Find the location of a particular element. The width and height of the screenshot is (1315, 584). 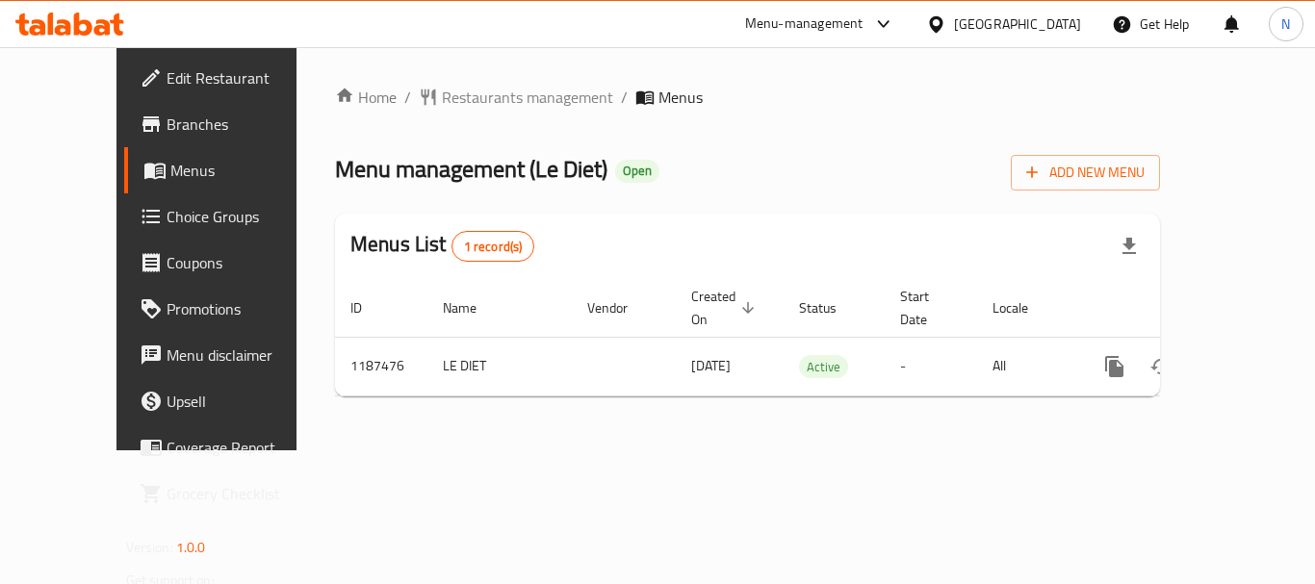

nav: breadcrumb is located at coordinates (747, 97).